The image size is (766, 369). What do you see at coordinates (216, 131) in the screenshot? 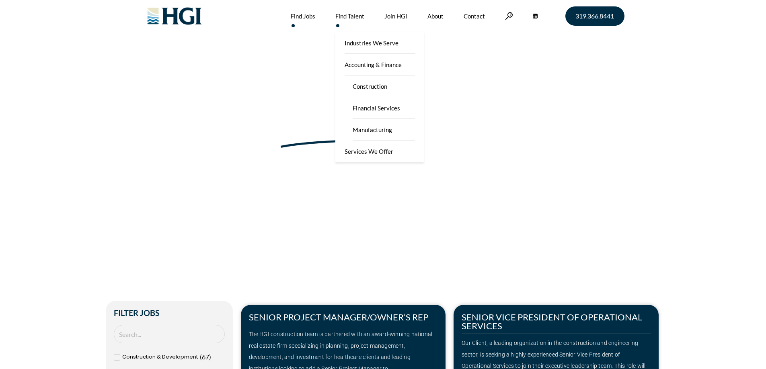
I see `span: Make Your` at bounding box center [216, 131].